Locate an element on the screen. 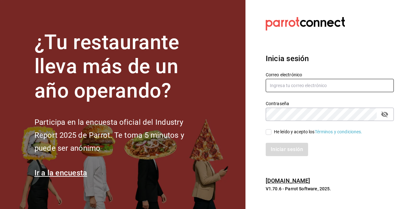 Image resolution: width=409 pixels, height=209 pixels. label: Correo electrónico is located at coordinates (329, 74).